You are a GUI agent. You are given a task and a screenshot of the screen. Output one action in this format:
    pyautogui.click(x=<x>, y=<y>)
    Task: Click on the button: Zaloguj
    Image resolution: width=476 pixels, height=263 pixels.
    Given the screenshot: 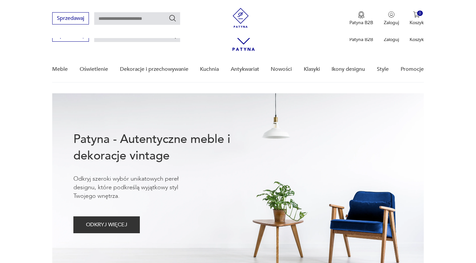 What is the action you would take?
    pyautogui.click(x=392, y=19)
    